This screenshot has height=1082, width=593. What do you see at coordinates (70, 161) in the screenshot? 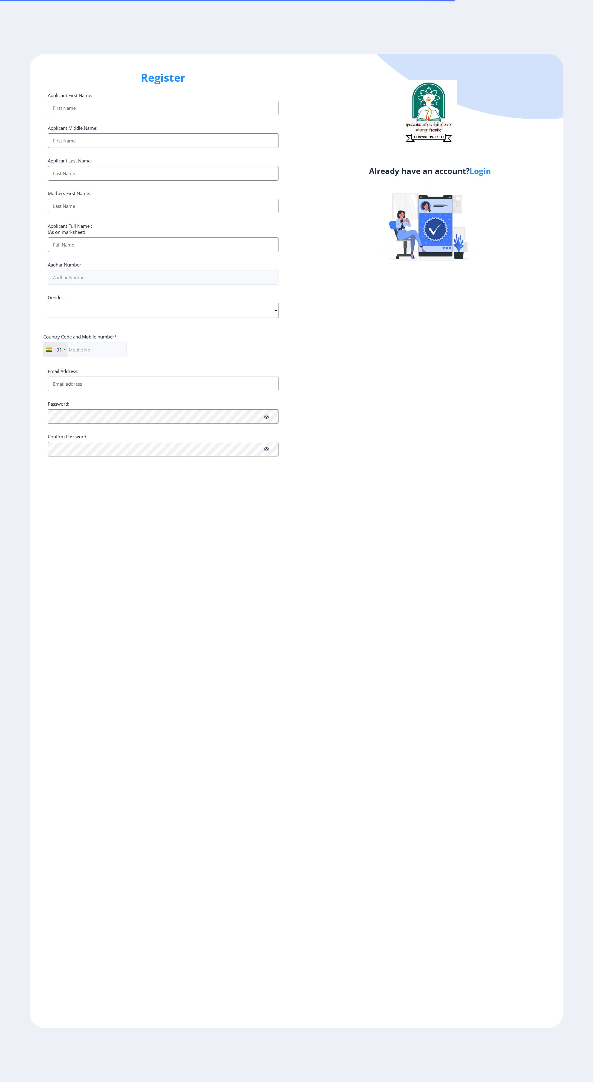
I see `label: Applicant Last Name:` at bounding box center [70, 161].